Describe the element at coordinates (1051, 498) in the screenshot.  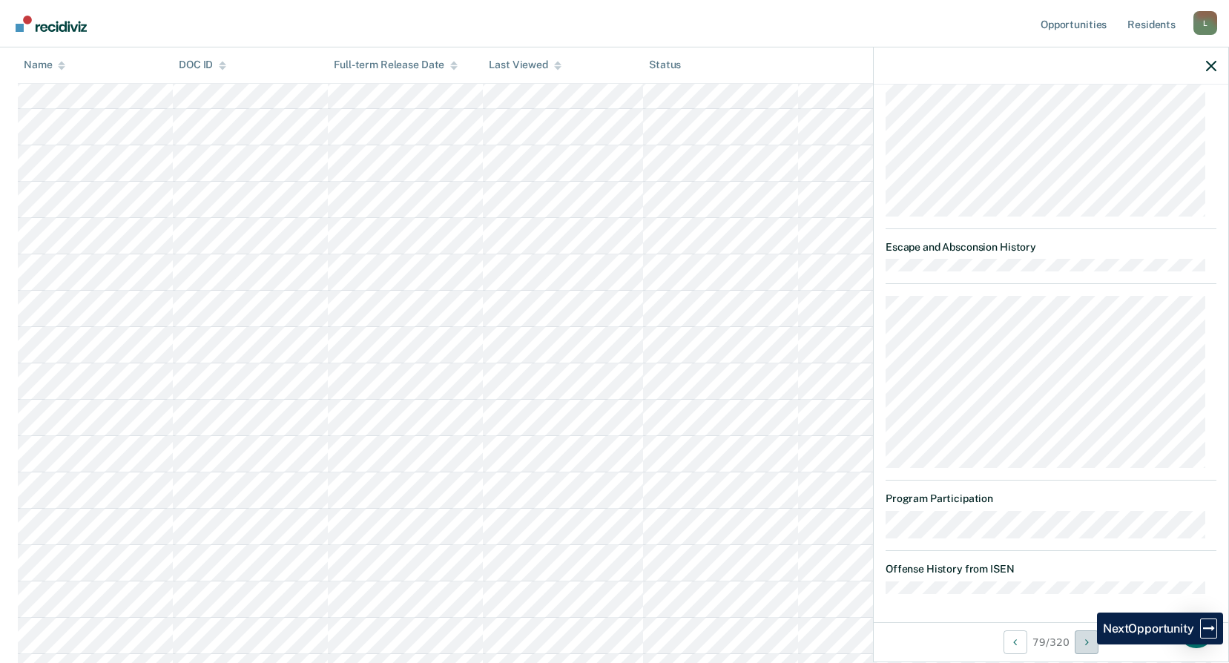
I see `dt: Program Participation` at that location.